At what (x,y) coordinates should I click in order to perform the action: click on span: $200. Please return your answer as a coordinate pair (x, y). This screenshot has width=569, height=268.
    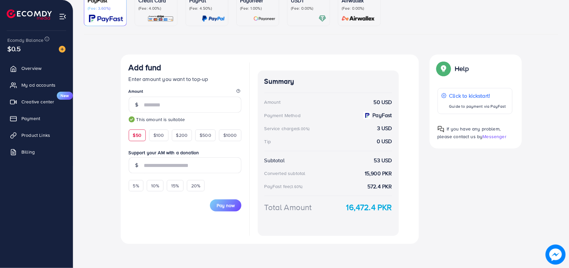
    Looking at the image, I should click on (182, 135).